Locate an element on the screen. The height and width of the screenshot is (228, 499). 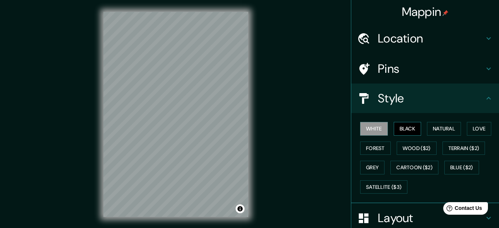
button: Love is located at coordinates (479, 128).